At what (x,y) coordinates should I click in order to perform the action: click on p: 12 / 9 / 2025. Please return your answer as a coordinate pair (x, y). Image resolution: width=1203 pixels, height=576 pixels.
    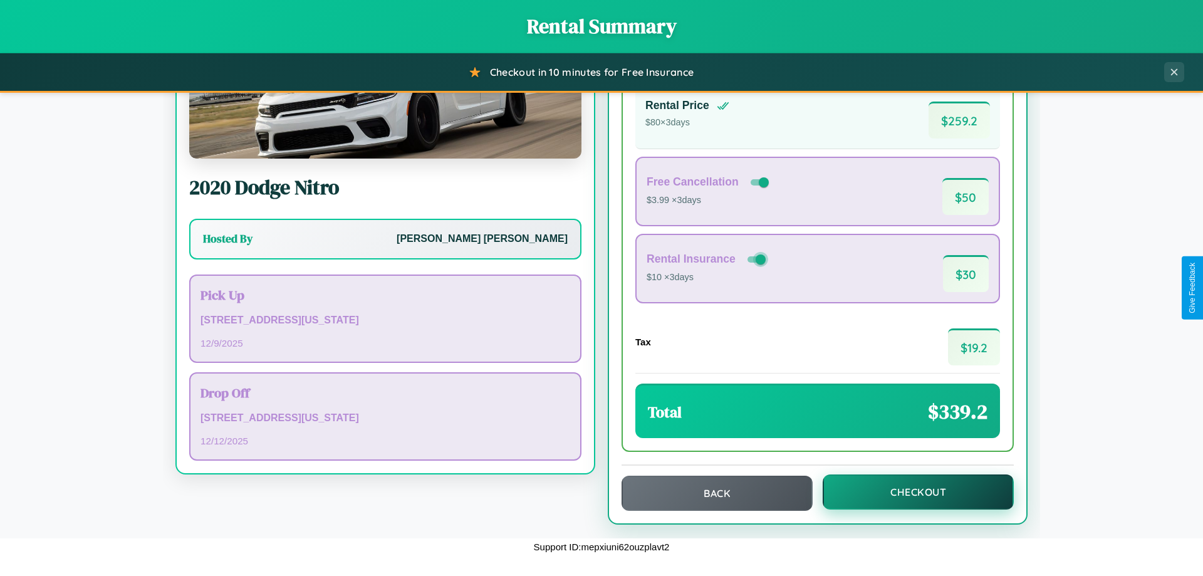
    Looking at the image, I should click on (385, 343).